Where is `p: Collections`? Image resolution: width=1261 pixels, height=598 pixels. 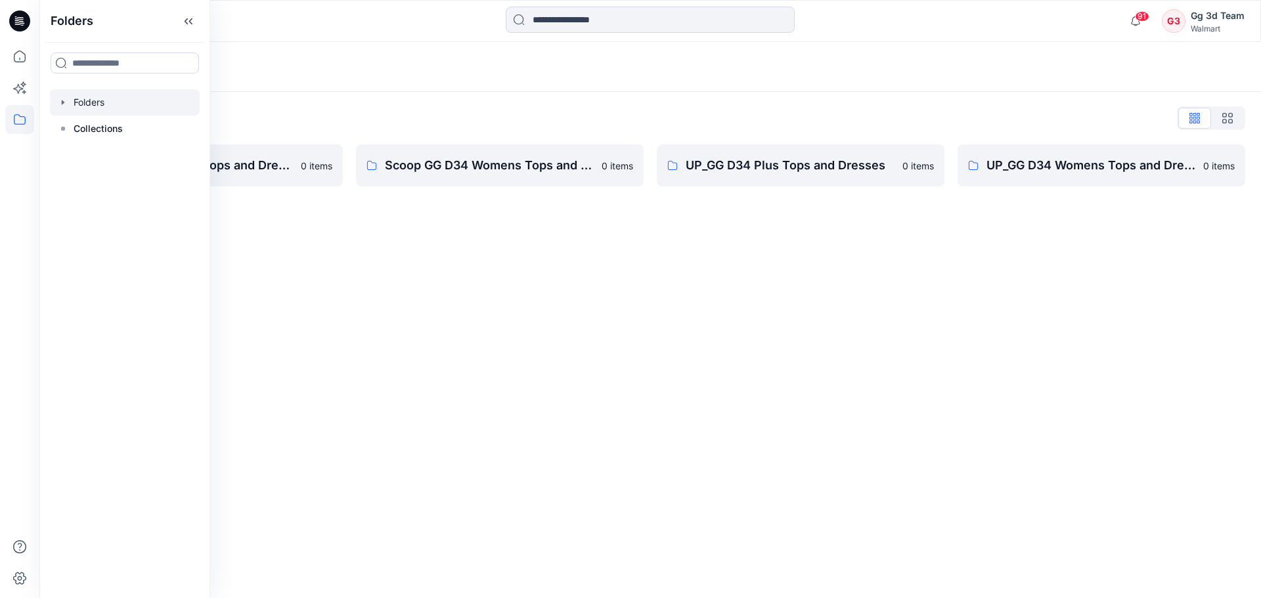
p: Collections is located at coordinates (98, 129).